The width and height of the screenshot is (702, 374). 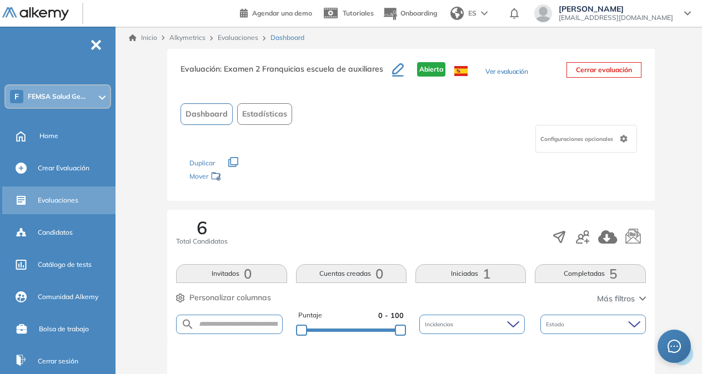 What do you see at coordinates (230, 298) in the screenshot?
I see `span: Personalizar columnas` at bounding box center [230, 298].